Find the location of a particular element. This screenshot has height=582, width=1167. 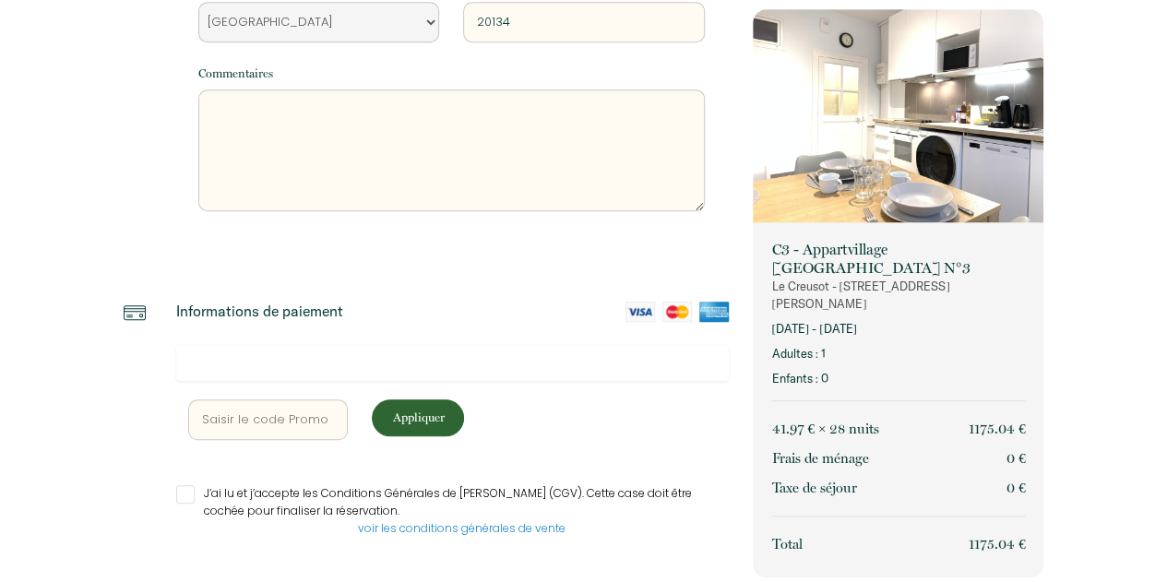

img: rental-image is located at coordinates (897, 118).